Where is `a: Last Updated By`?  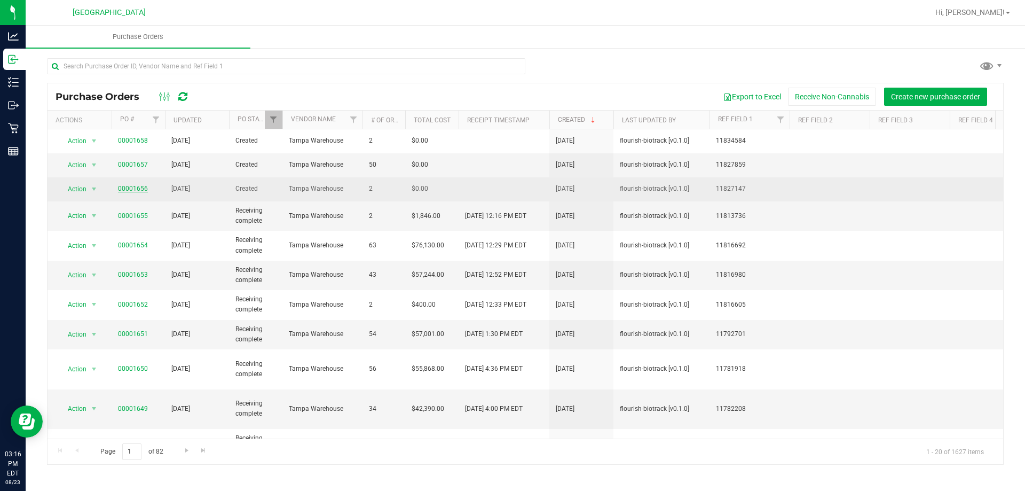
a: Last Updated By is located at coordinates (649, 120).